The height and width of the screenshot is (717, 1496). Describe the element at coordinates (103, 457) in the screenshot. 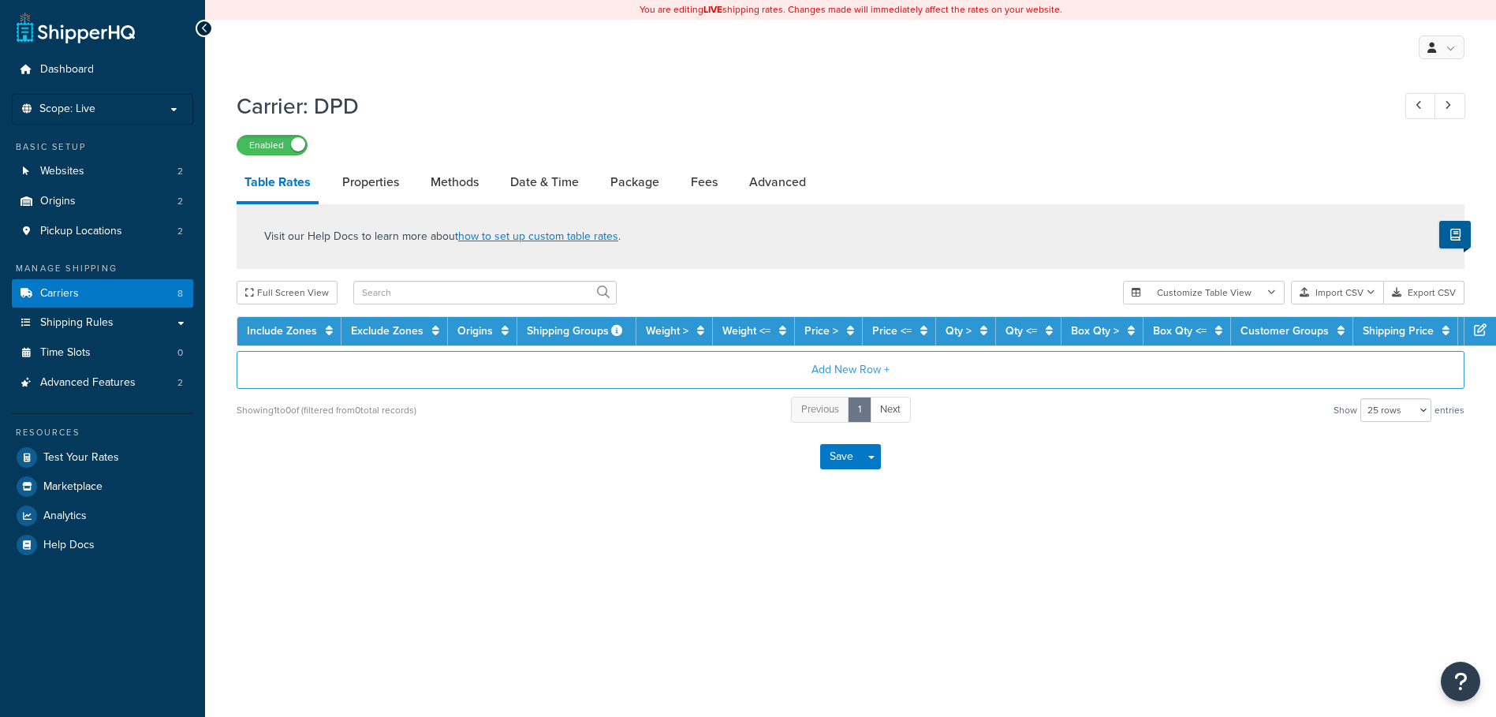

I see `a: Test Your Rates` at that location.